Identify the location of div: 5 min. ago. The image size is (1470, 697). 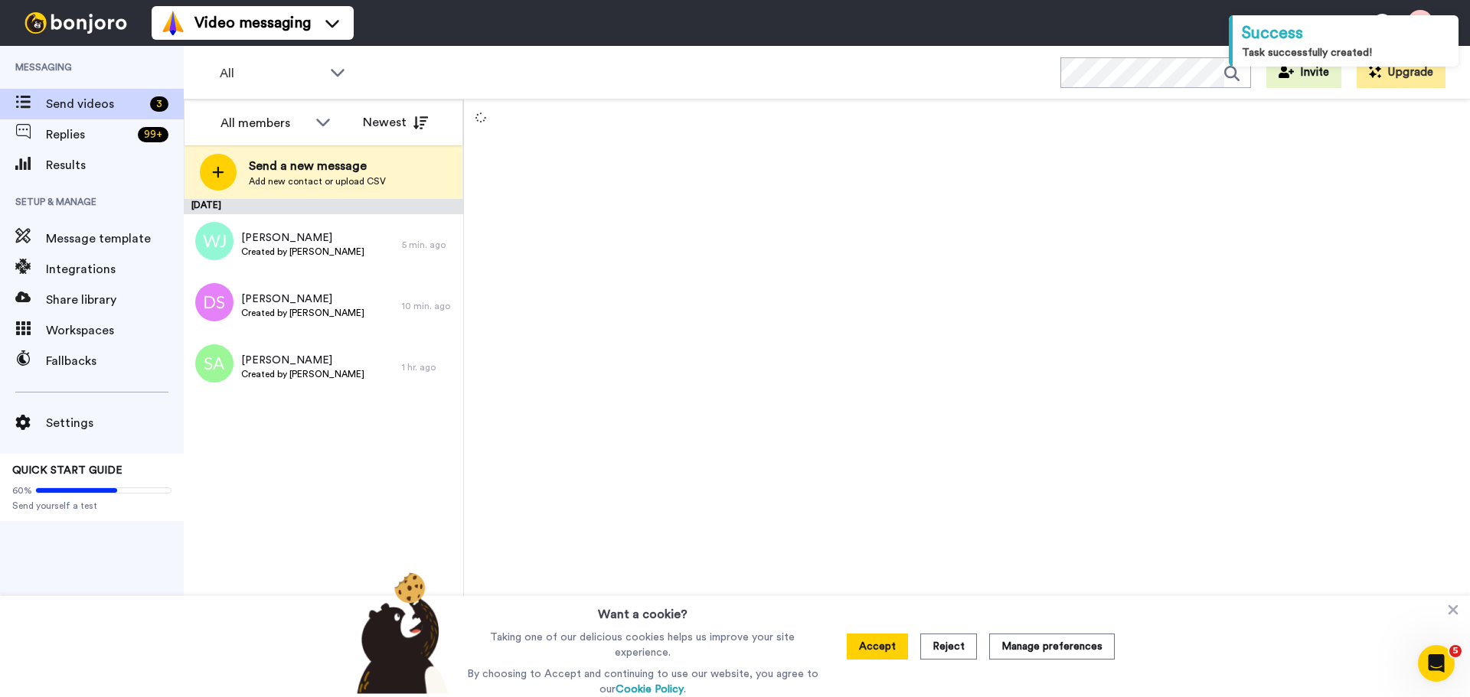
(429, 245).